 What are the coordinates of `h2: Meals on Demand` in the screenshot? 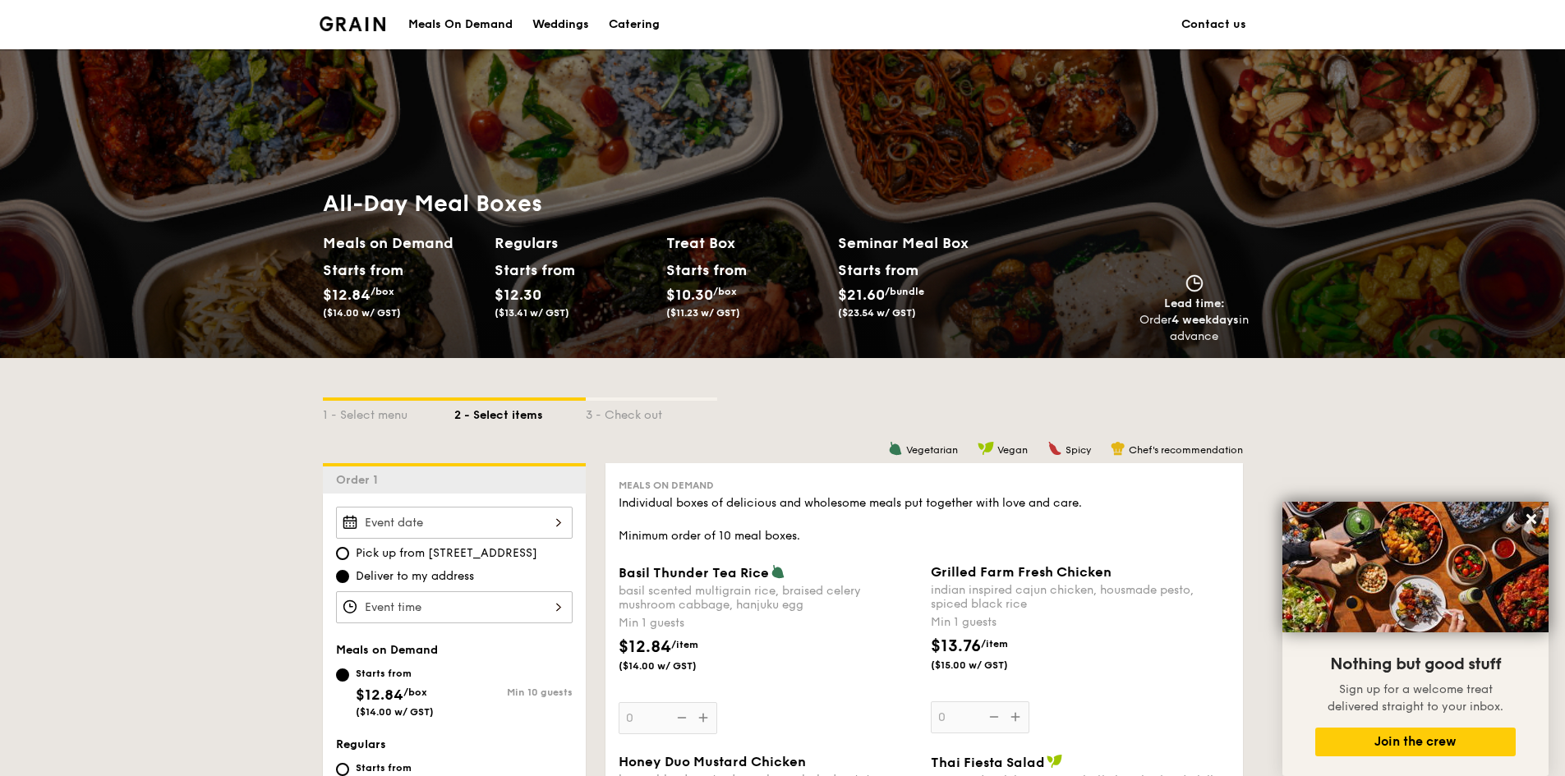 It's located at (402, 243).